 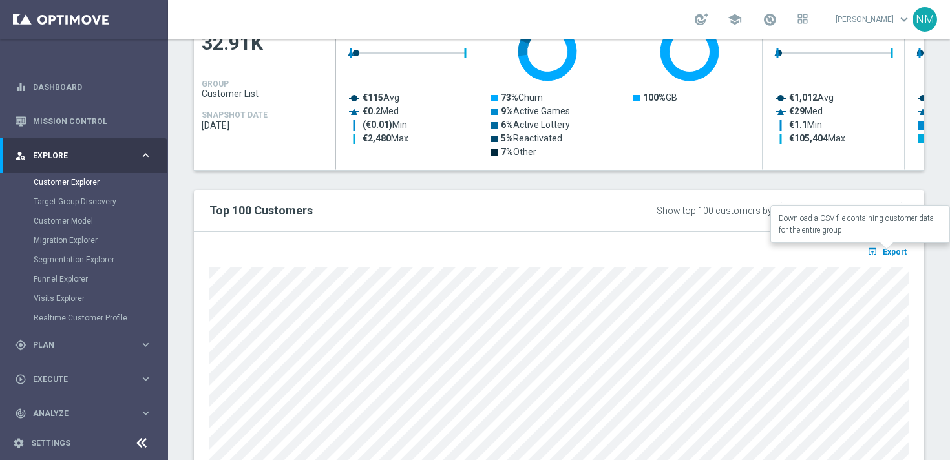 What do you see at coordinates (904, 19) in the screenshot?
I see `span: keyboard_arrow_down` at bounding box center [904, 19].